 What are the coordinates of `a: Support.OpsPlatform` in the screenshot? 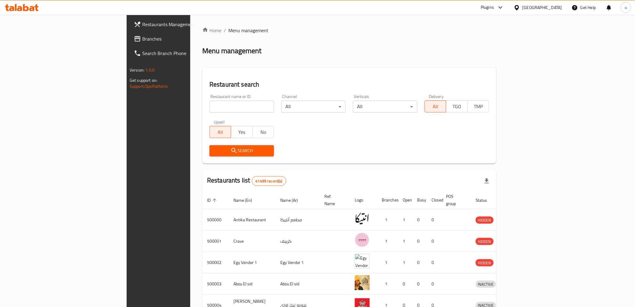 It's located at (149, 86).